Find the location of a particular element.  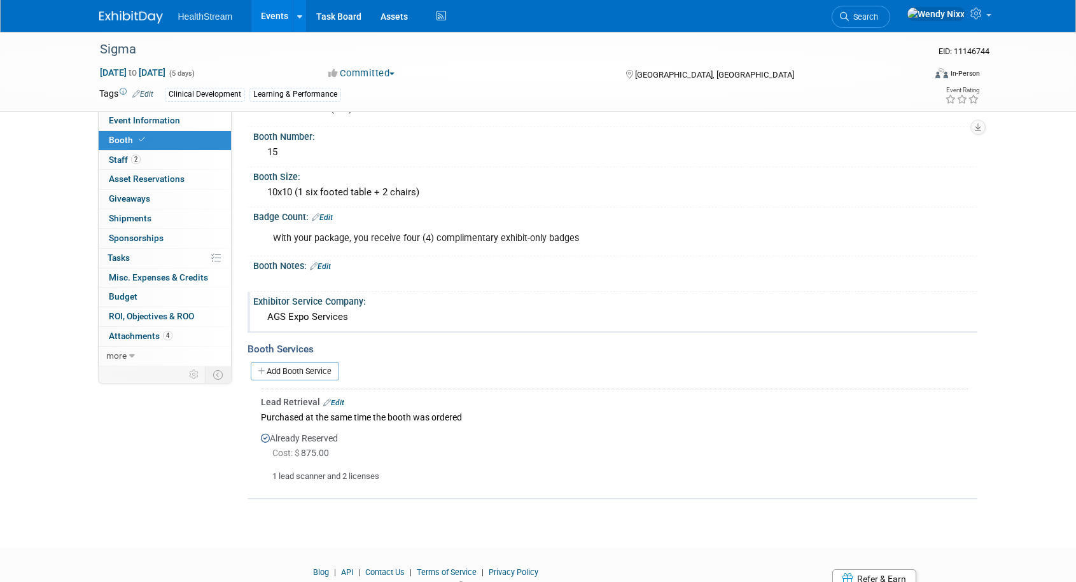

span: 2 is located at coordinates (136, 159).